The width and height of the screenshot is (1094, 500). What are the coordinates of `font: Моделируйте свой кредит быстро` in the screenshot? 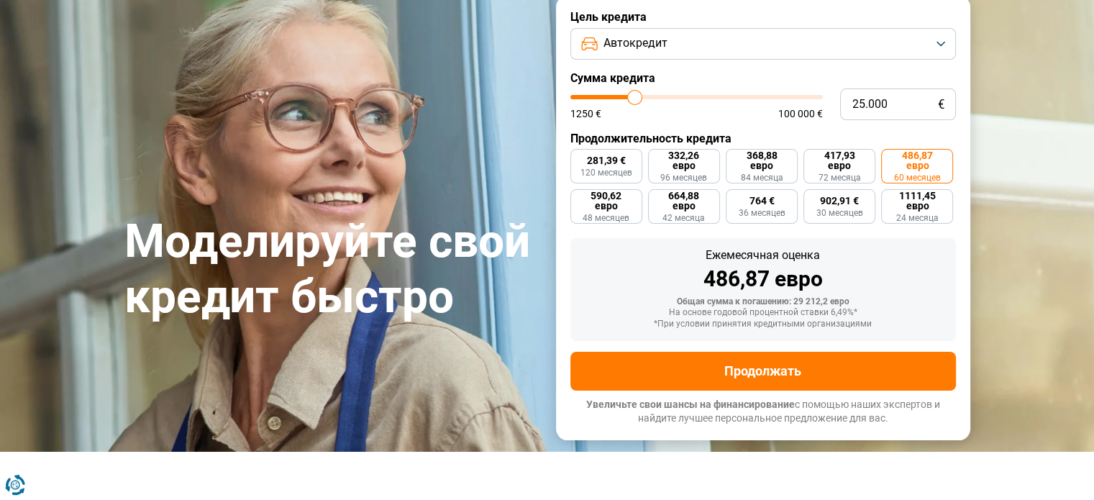 It's located at (327, 269).